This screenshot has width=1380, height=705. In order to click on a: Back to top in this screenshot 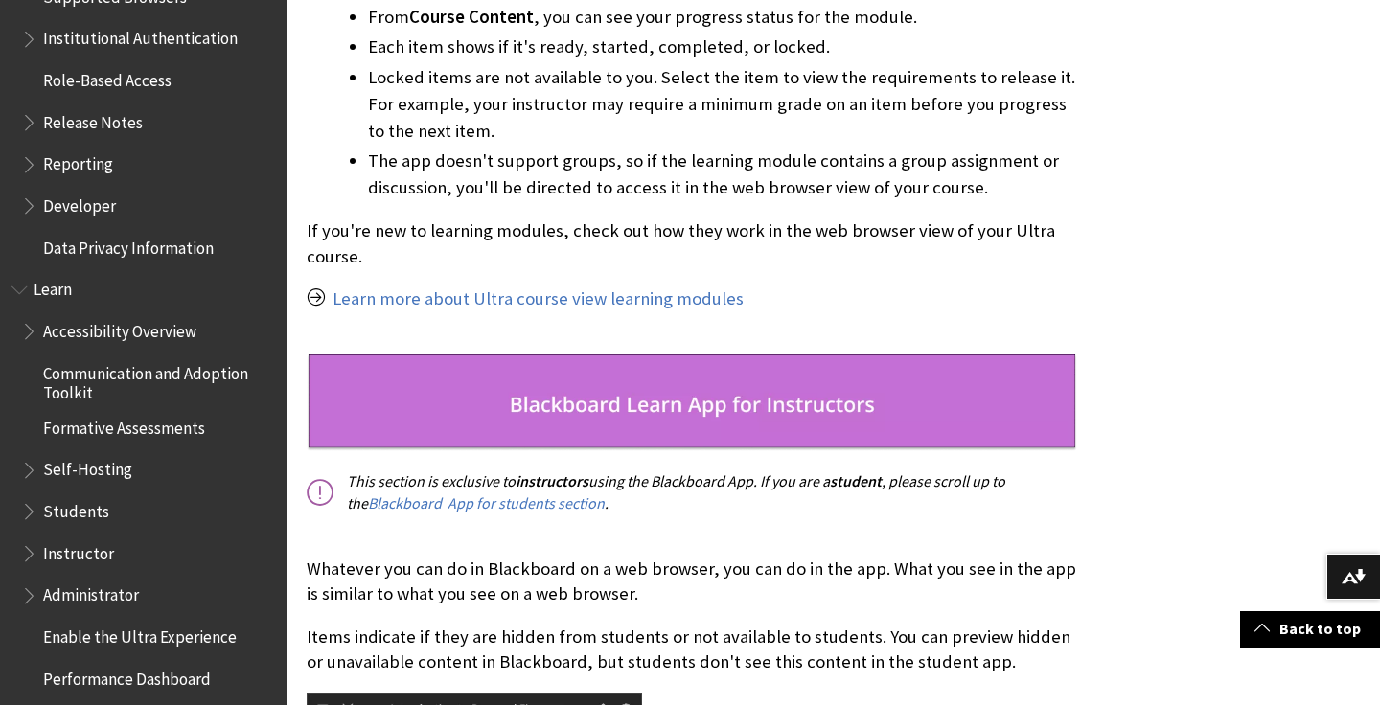, I will do `click(1310, 629)`.